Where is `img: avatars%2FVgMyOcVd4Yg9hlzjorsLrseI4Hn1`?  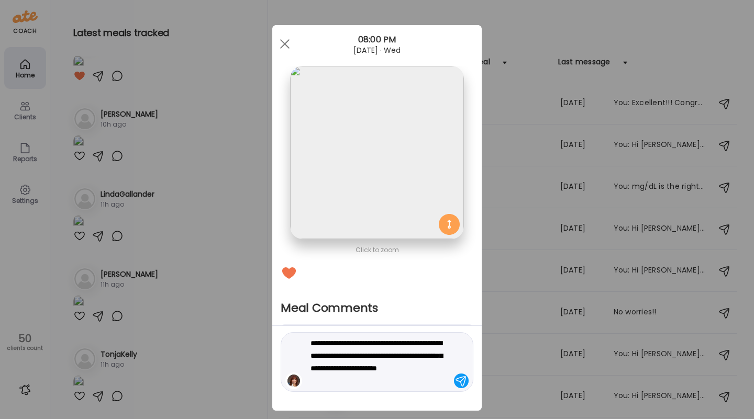
img: avatars%2FVgMyOcVd4Yg9hlzjorsLrseI4Hn1 is located at coordinates (294, 381).